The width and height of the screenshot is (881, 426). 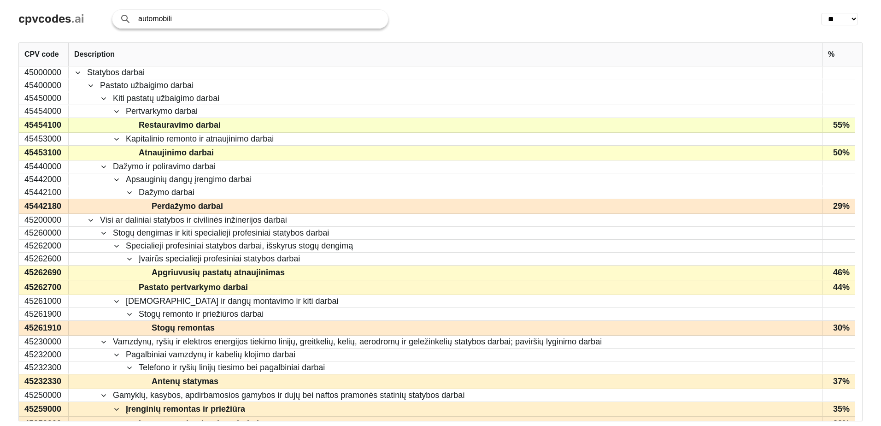 I want to click on span: Įvairūs specialieji profesiniai statybos darbai, so click(x=219, y=259).